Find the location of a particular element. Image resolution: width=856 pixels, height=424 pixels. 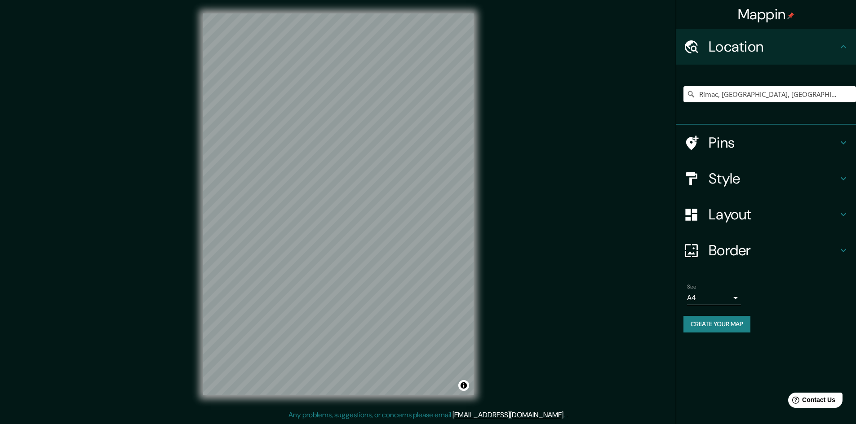

p: Any problems, suggestions, or concerns please email . is located at coordinates (426, 416).